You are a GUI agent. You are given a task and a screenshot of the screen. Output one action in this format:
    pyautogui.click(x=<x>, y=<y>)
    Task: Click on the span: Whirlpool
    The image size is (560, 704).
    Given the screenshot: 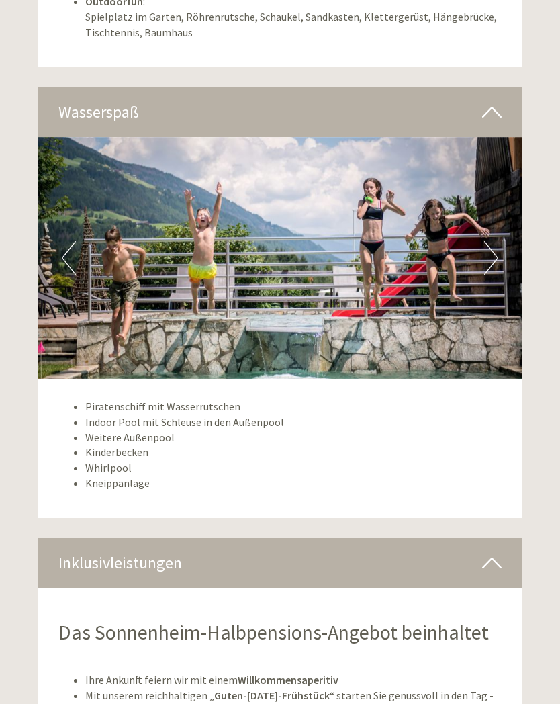 What is the action you would take?
    pyautogui.click(x=108, y=467)
    